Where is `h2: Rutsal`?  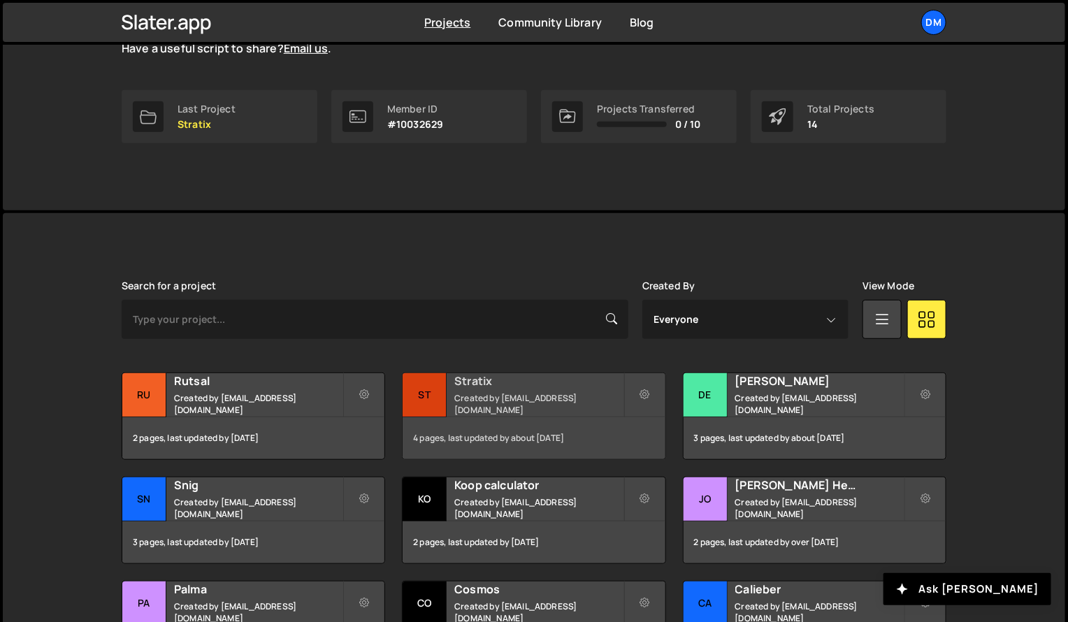
h2: Rutsal is located at coordinates (258, 381).